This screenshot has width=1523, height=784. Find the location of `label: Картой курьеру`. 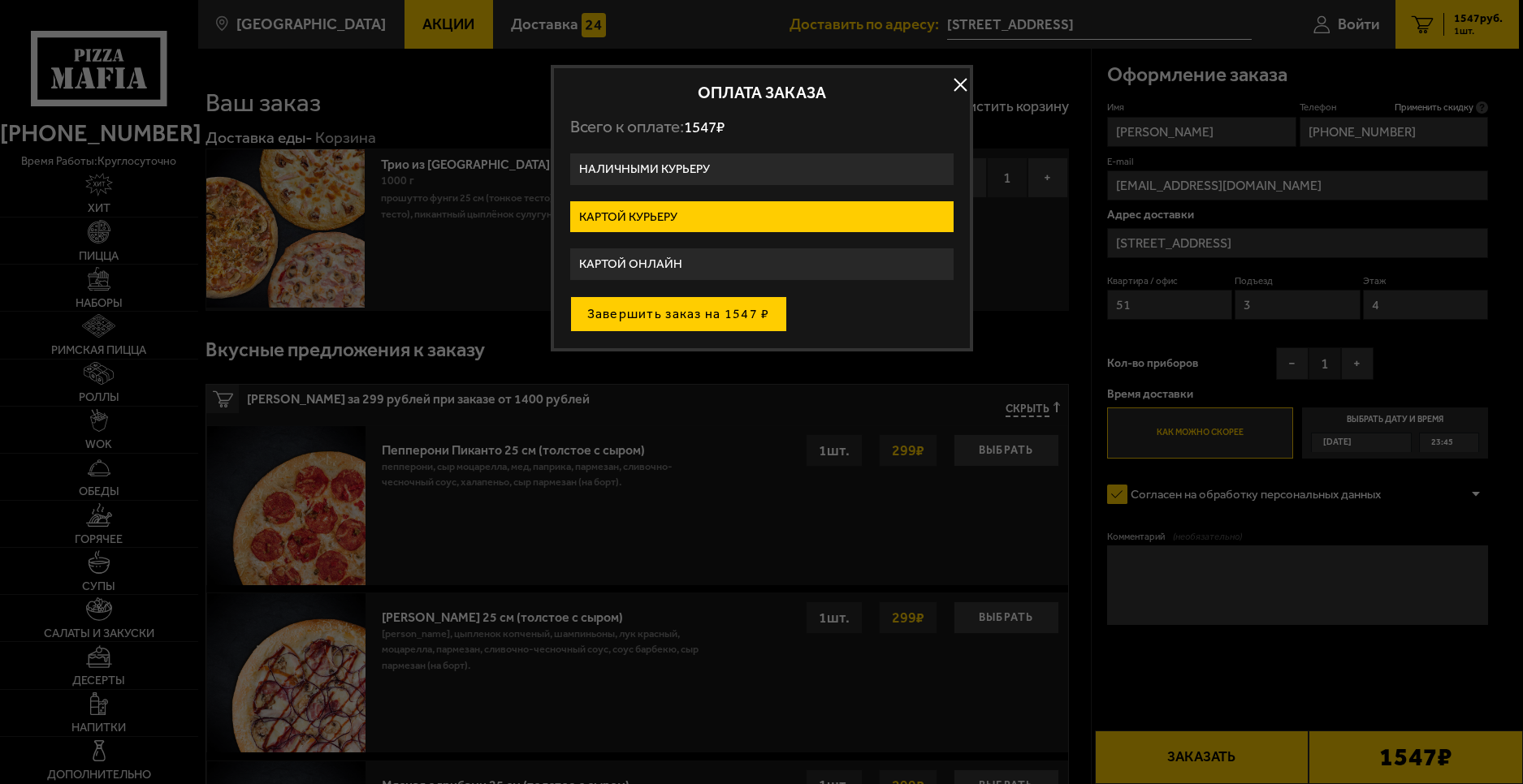

label: Картой курьеру is located at coordinates (762, 217).